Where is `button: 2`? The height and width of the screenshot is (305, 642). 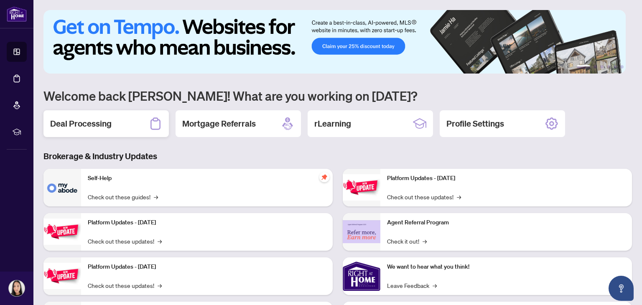
button: 2 is located at coordinates (596, 67).